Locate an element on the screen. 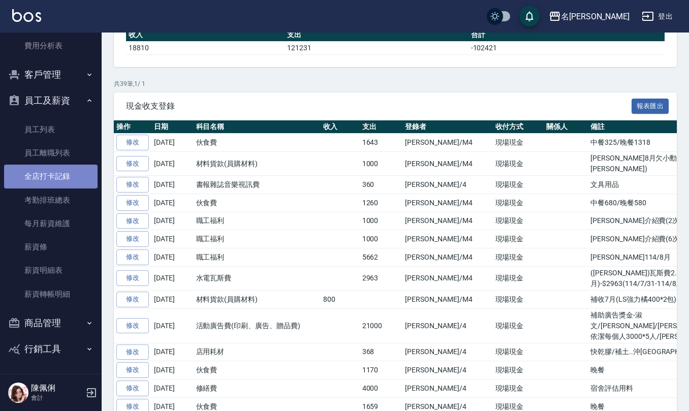 This screenshot has width=689, height=411. th: 操作 is located at coordinates (133, 127).